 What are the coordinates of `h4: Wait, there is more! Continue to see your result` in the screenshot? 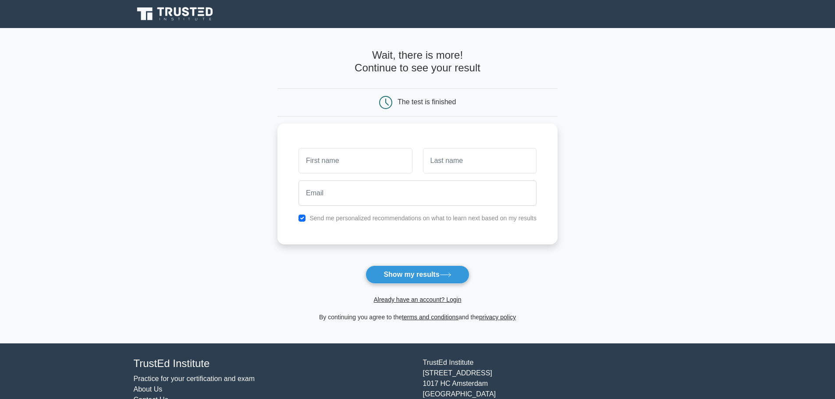 It's located at (417, 62).